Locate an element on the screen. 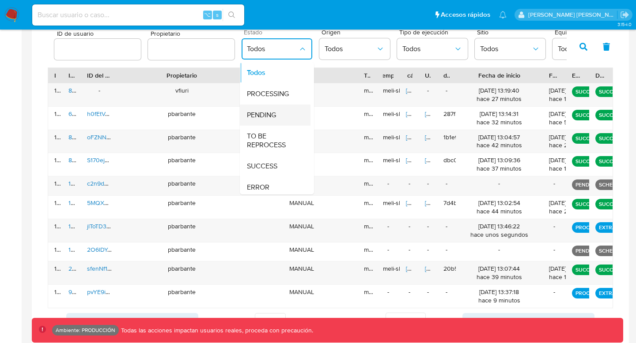 The image size is (636, 343). input: Buscar usuario o caso... is located at coordinates (138, 15).